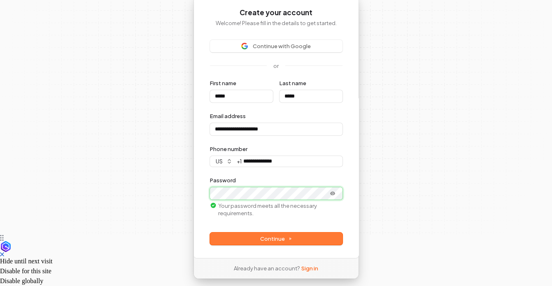 Image resolution: width=552 pixels, height=286 pixels. What do you see at coordinates (276, 210) in the screenshot?
I see `p: Your password meets all the necessary requirements.` at bounding box center [276, 210].